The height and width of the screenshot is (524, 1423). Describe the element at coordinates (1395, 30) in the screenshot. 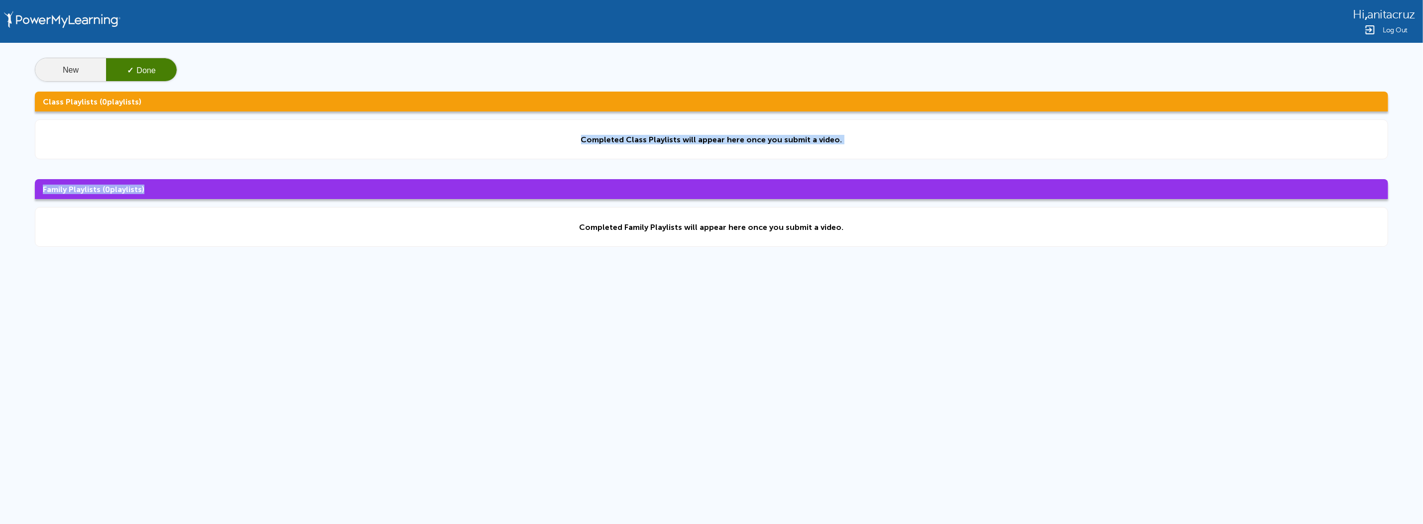

I see `span: Log Out` at that location.